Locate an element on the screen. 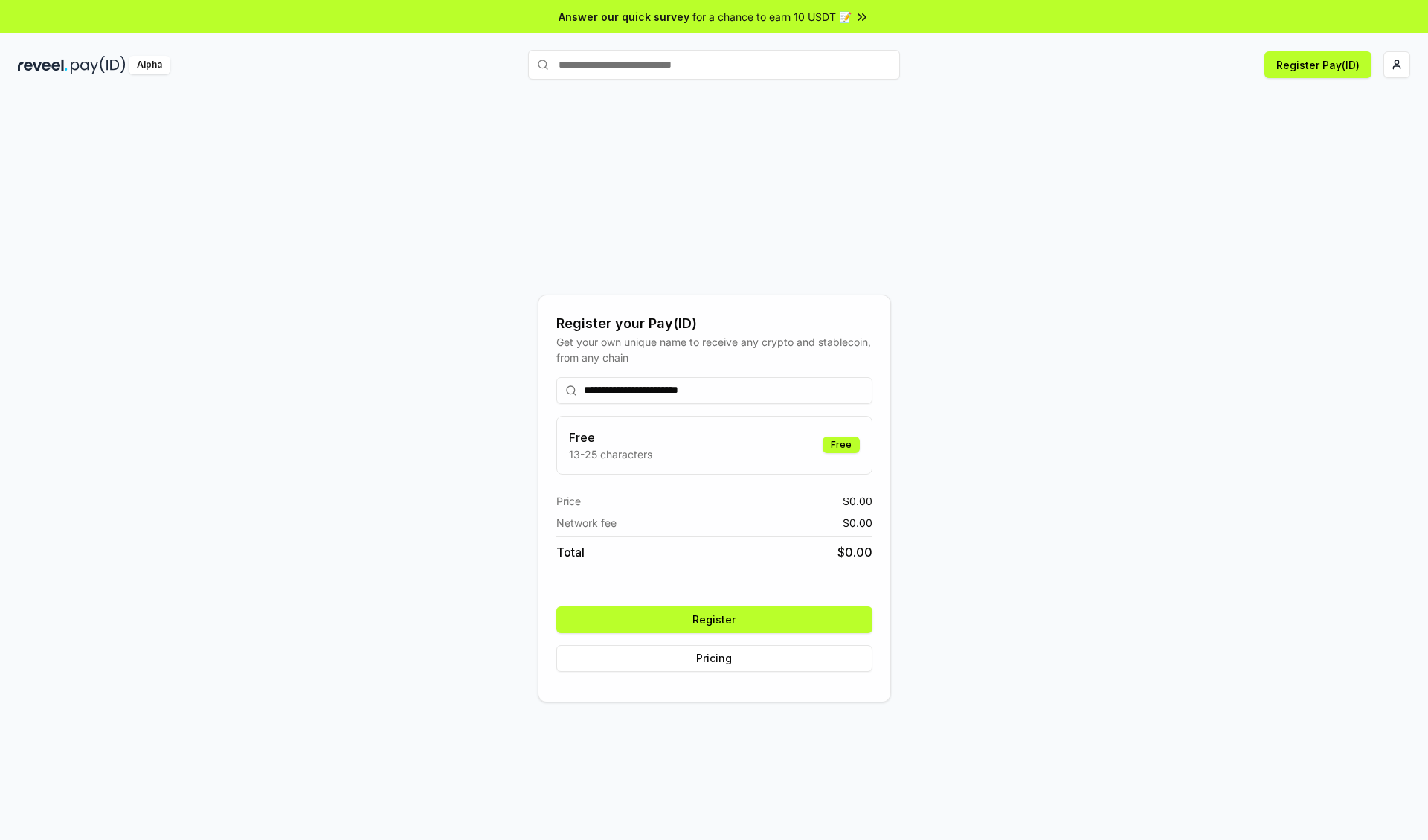 The image size is (1428, 840). button: Register is located at coordinates (714, 620).